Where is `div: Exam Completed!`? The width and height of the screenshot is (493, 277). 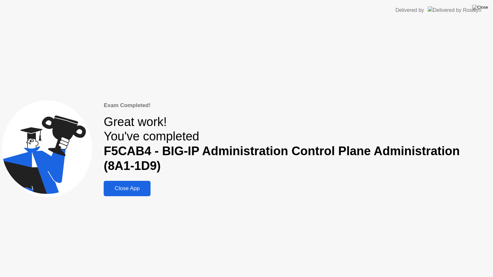 div: Exam Completed! is located at coordinates (297, 106).